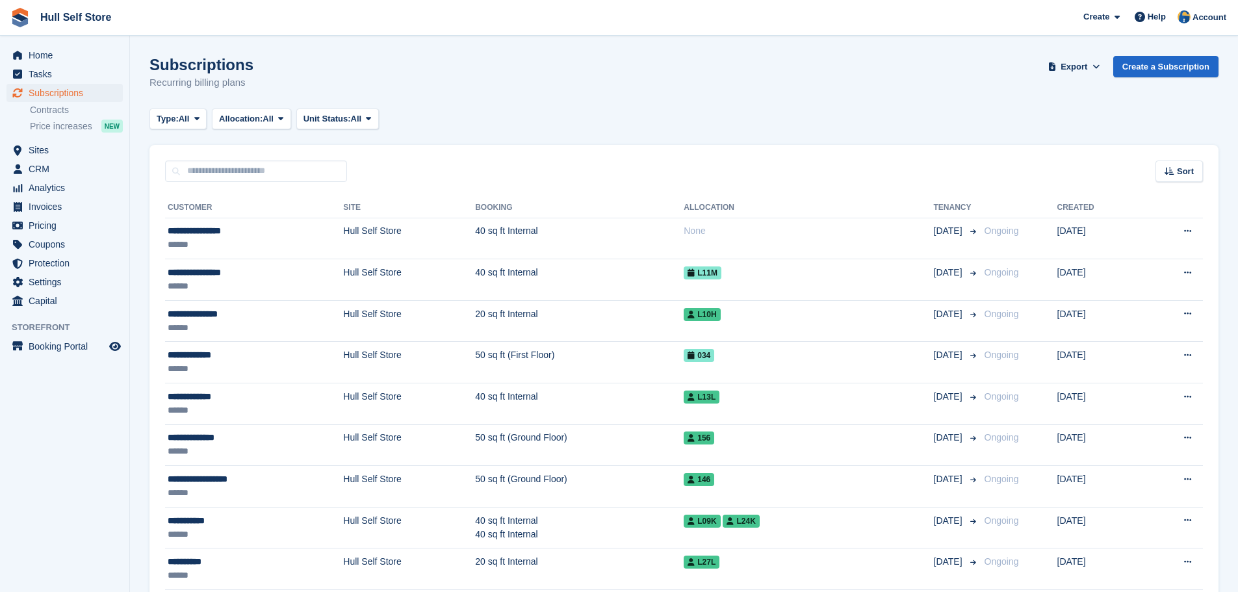 The width and height of the screenshot is (1238, 592). Describe the element at coordinates (1075, 66) in the screenshot. I see `button: Export` at that location.